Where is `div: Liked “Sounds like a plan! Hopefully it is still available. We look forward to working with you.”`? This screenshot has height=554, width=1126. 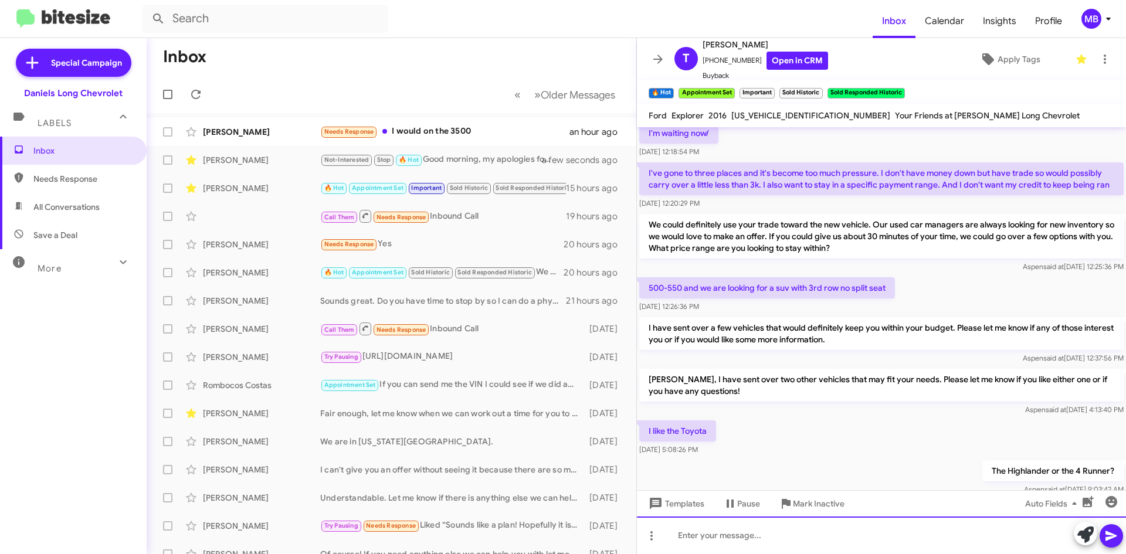 div: Liked “Sounds like a plan! Hopefully it is still available. We look forward to working with you.” is located at coordinates (452, 526).